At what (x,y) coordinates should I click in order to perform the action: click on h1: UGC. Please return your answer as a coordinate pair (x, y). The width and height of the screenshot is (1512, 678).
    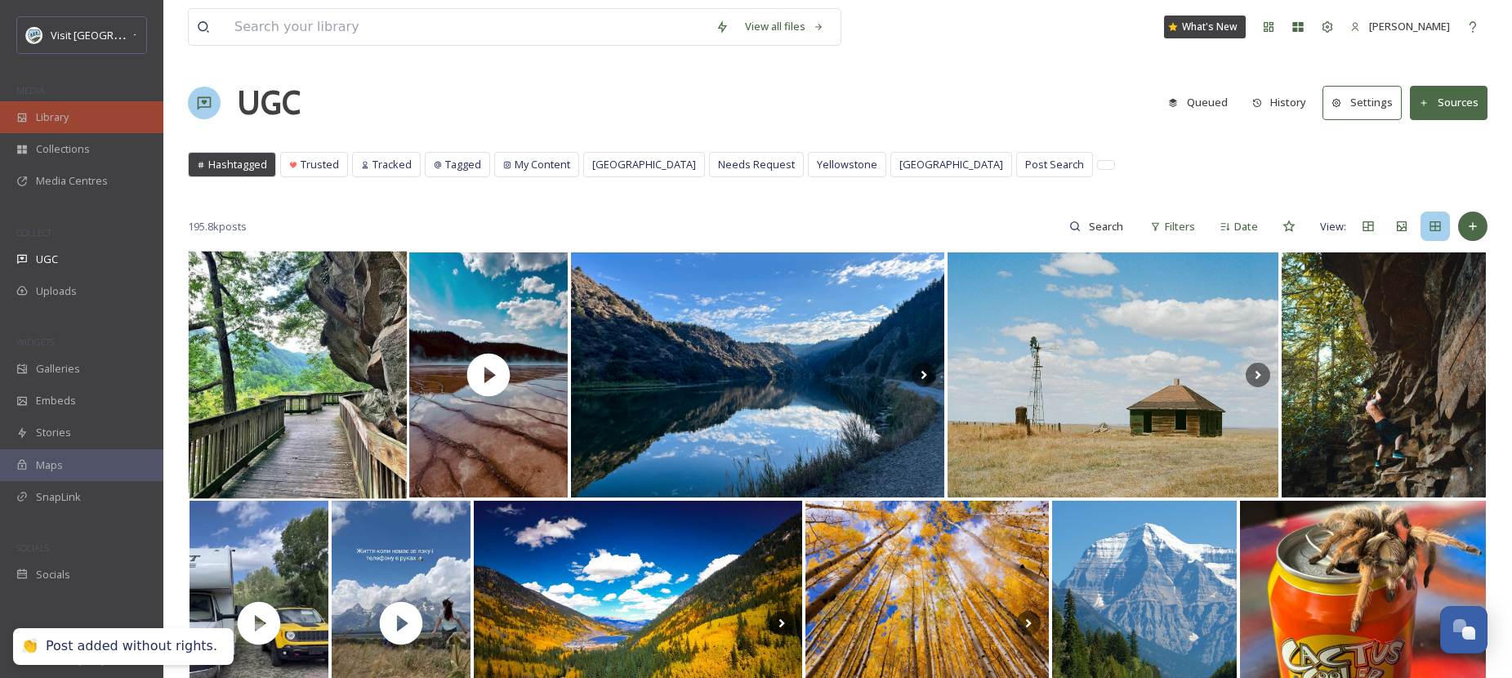
    Looking at the image, I should click on (269, 103).